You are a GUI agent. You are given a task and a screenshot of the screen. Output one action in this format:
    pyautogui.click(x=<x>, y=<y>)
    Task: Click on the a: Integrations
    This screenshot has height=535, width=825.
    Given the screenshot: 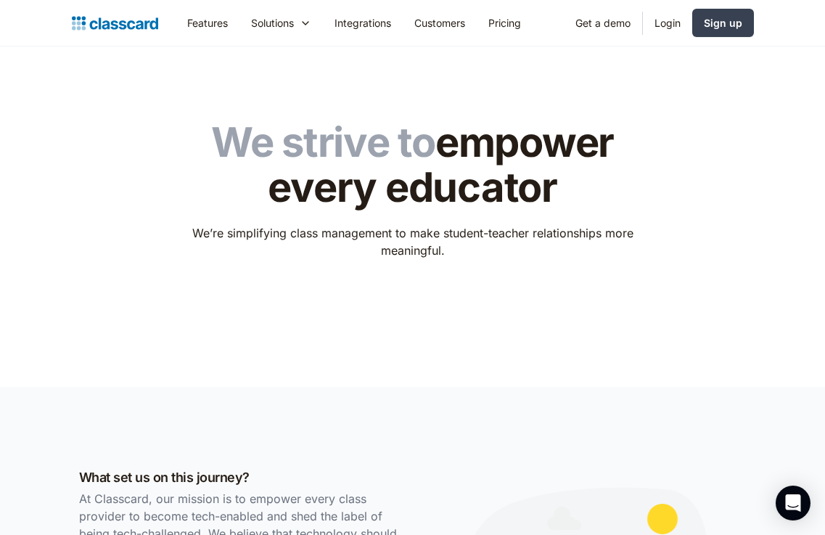 What is the action you would take?
    pyautogui.click(x=363, y=22)
    